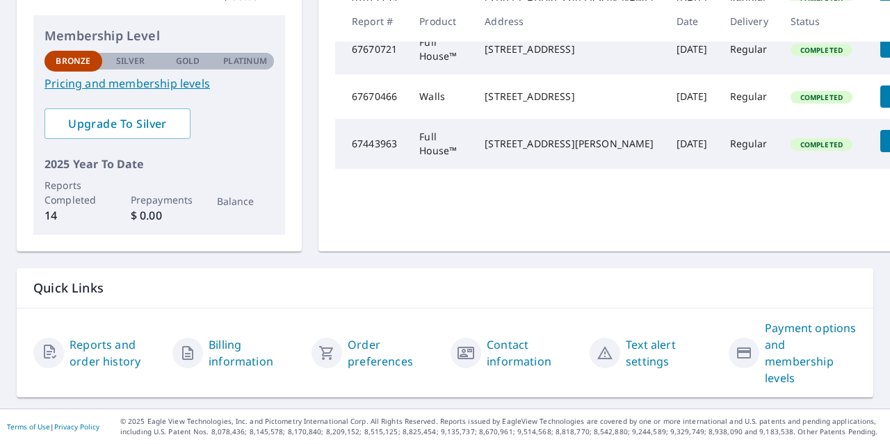  What do you see at coordinates (188, 61) in the screenshot?
I see `p: Gold` at bounding box center [188, 61].